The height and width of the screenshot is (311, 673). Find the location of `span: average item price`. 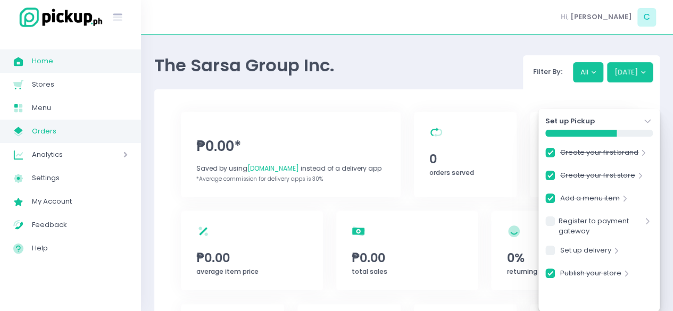

span: average item price is located at coordinates (227, 271).